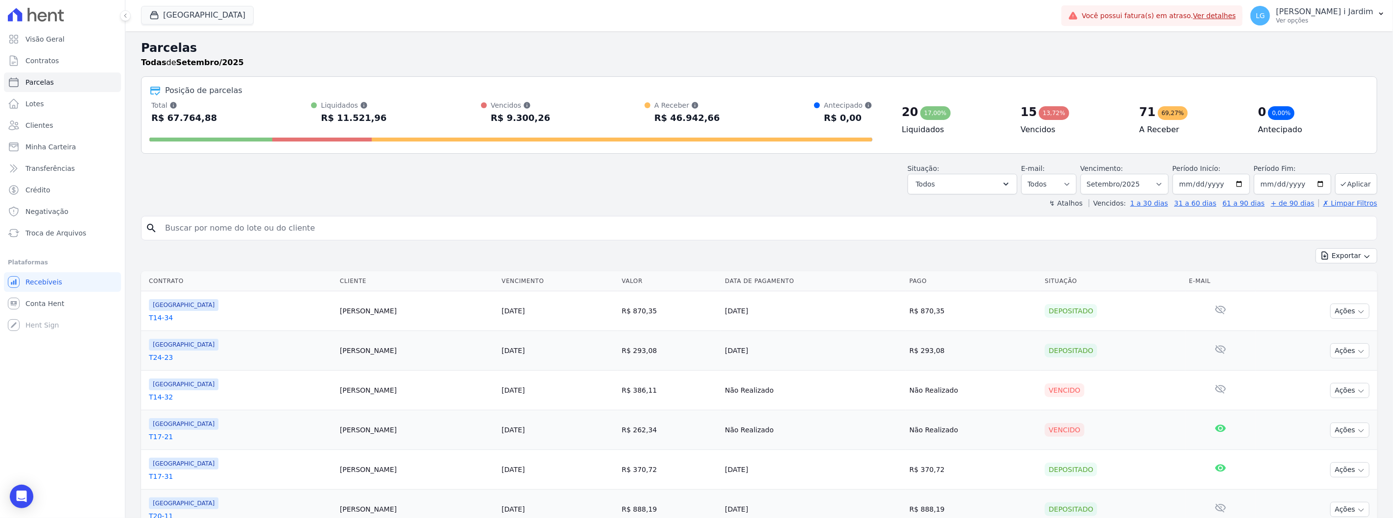 This screenshot has width=1393, height=518. I want to click on a: Contratos, so click(62, 61).